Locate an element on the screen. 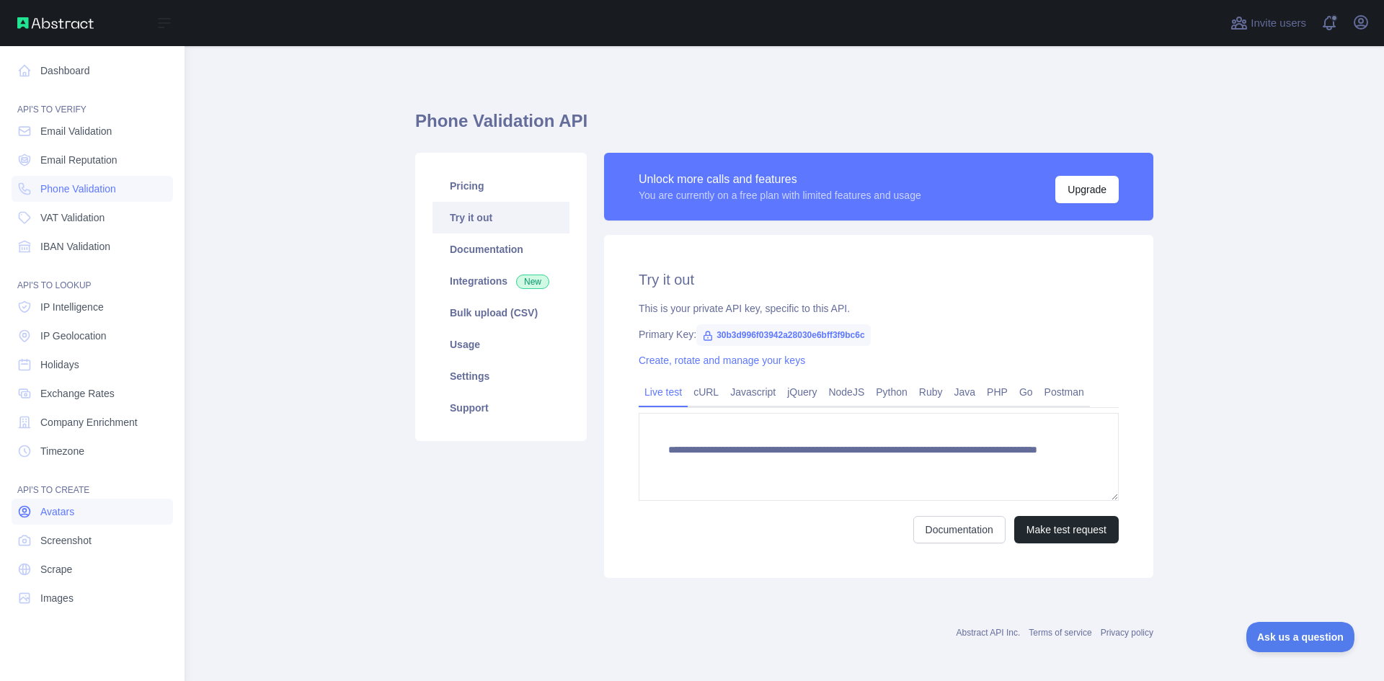 The height and width of the screenshot is (681, 1384). div: Unlock more calls and features is located at coordinates (780, 180).